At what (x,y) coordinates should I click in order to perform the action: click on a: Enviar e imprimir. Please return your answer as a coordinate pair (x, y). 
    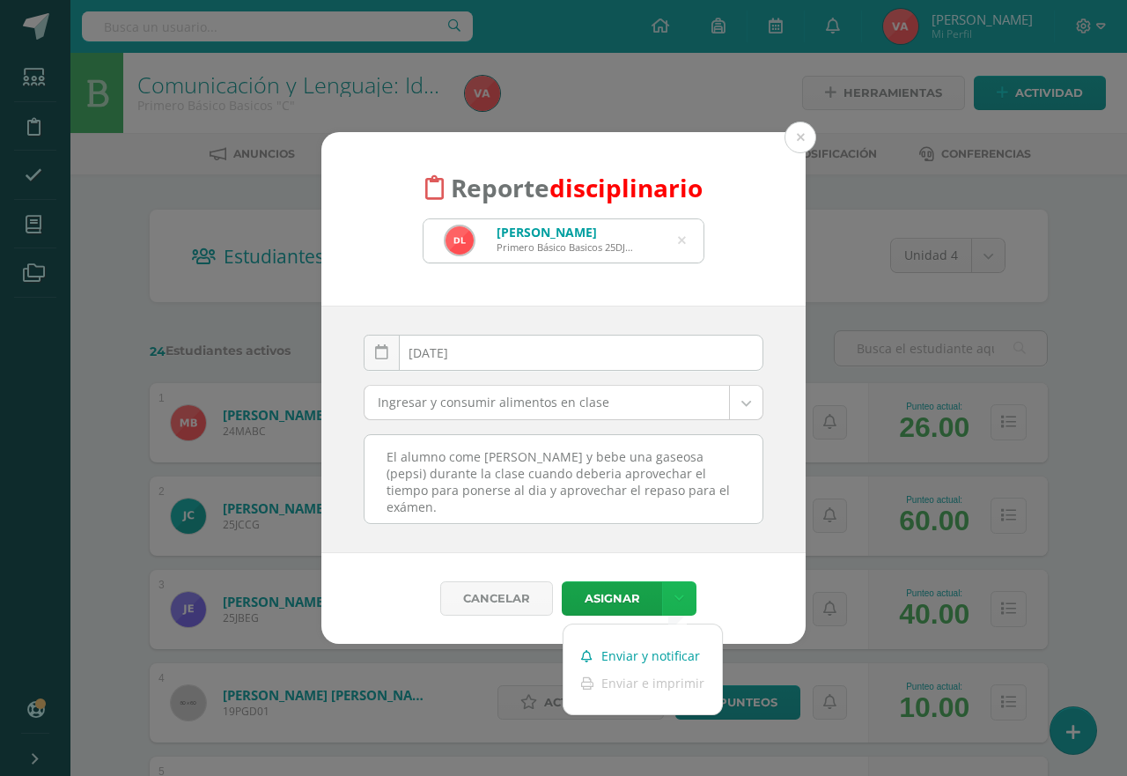
    Looking at the image, I should click on (643, 682).